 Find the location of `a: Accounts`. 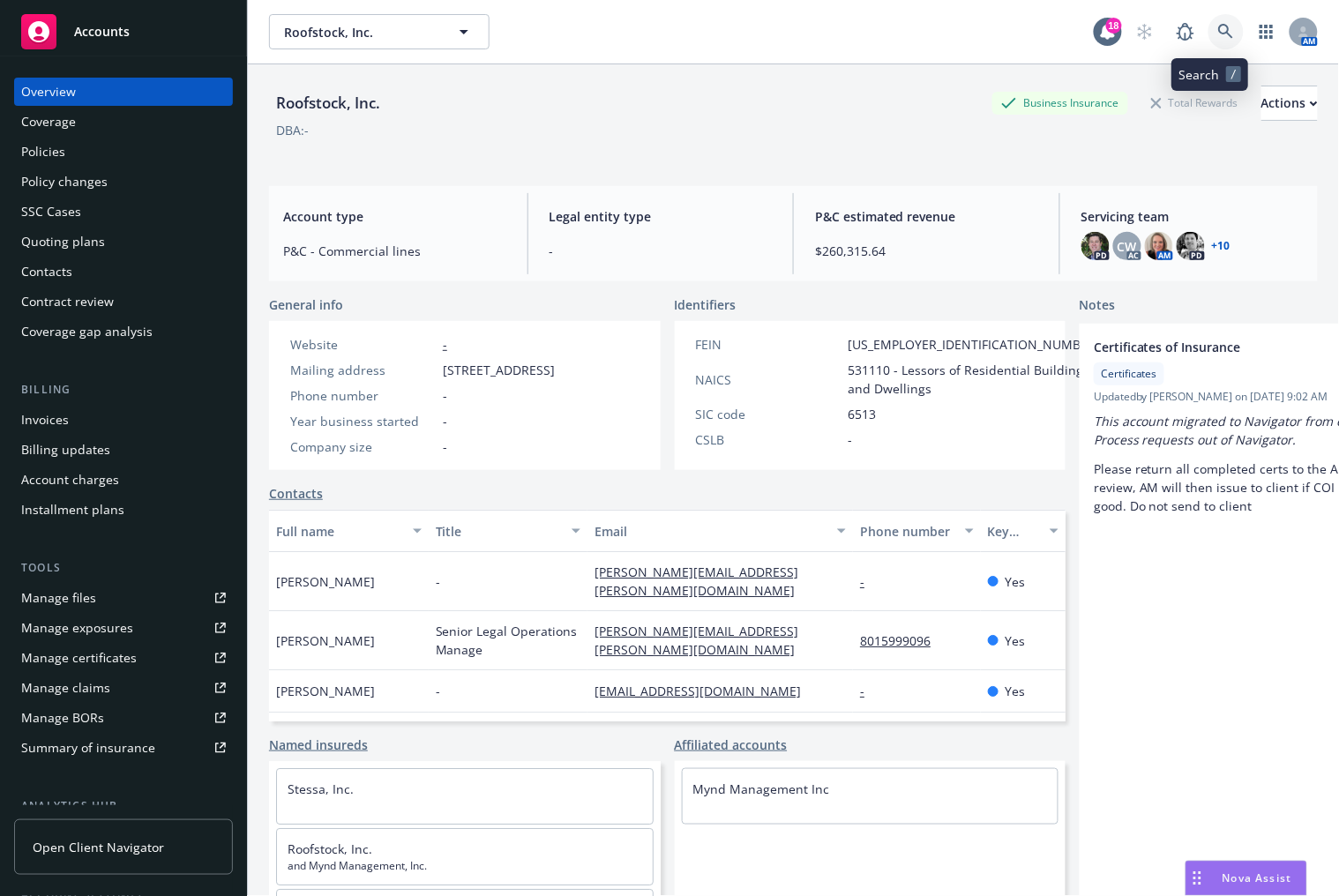

a: Accounts is located at coordinates (123, 31).